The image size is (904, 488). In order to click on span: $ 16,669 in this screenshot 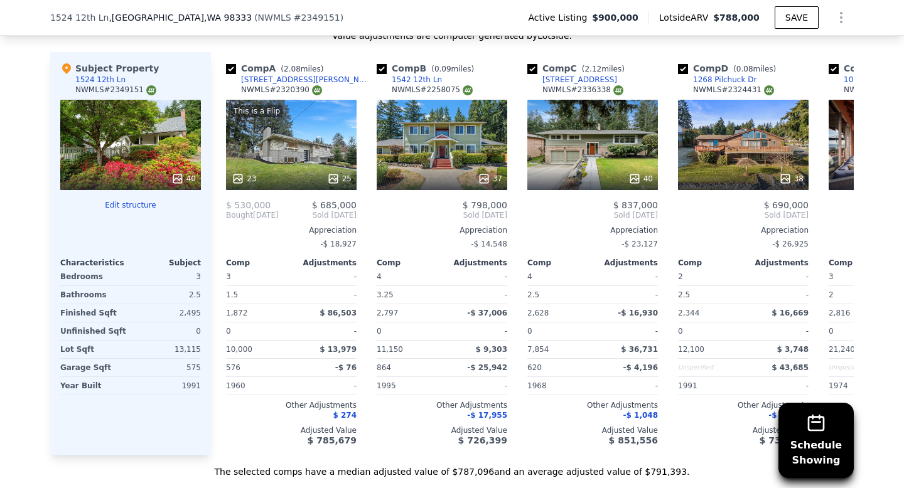, I will do `click(790, 313)`.